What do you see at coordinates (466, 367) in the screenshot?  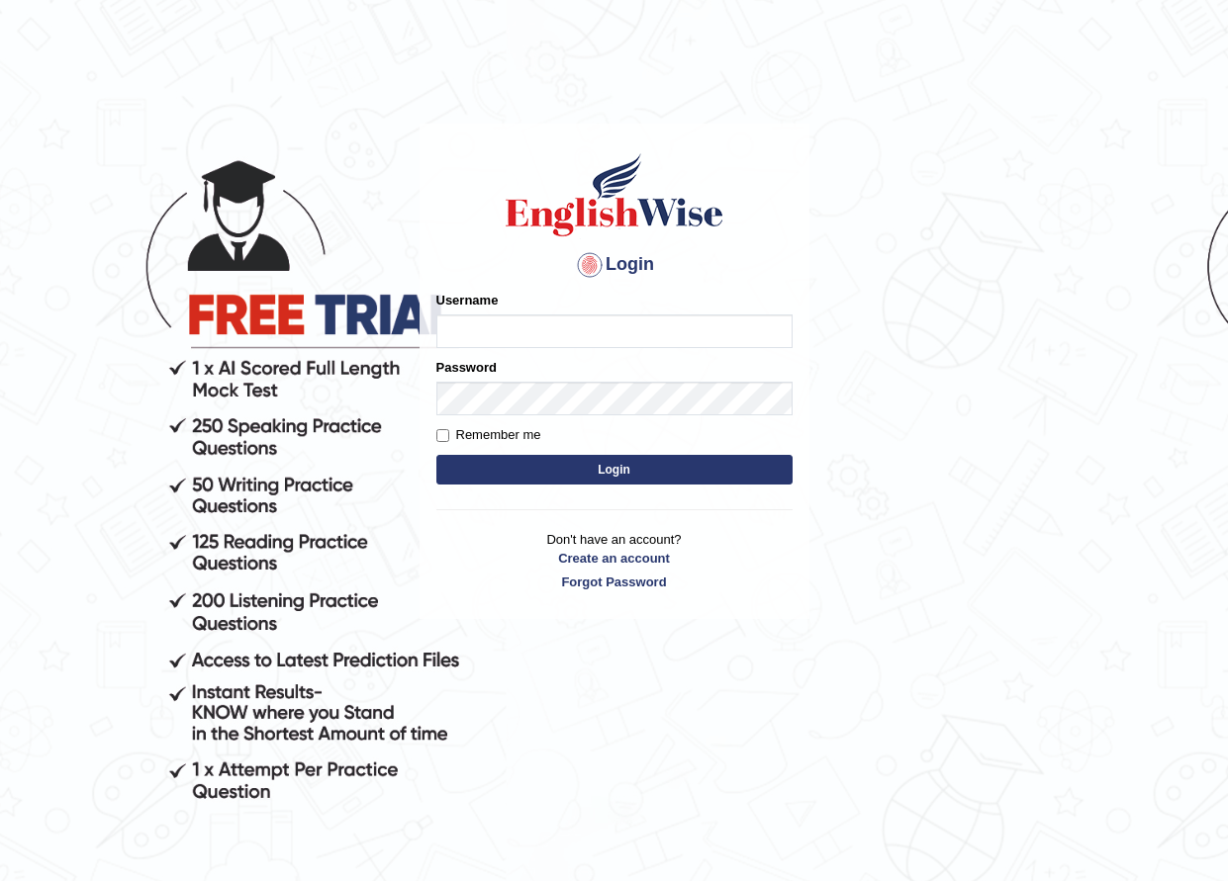 I see `label: Password` at bounding box center [466, 367].